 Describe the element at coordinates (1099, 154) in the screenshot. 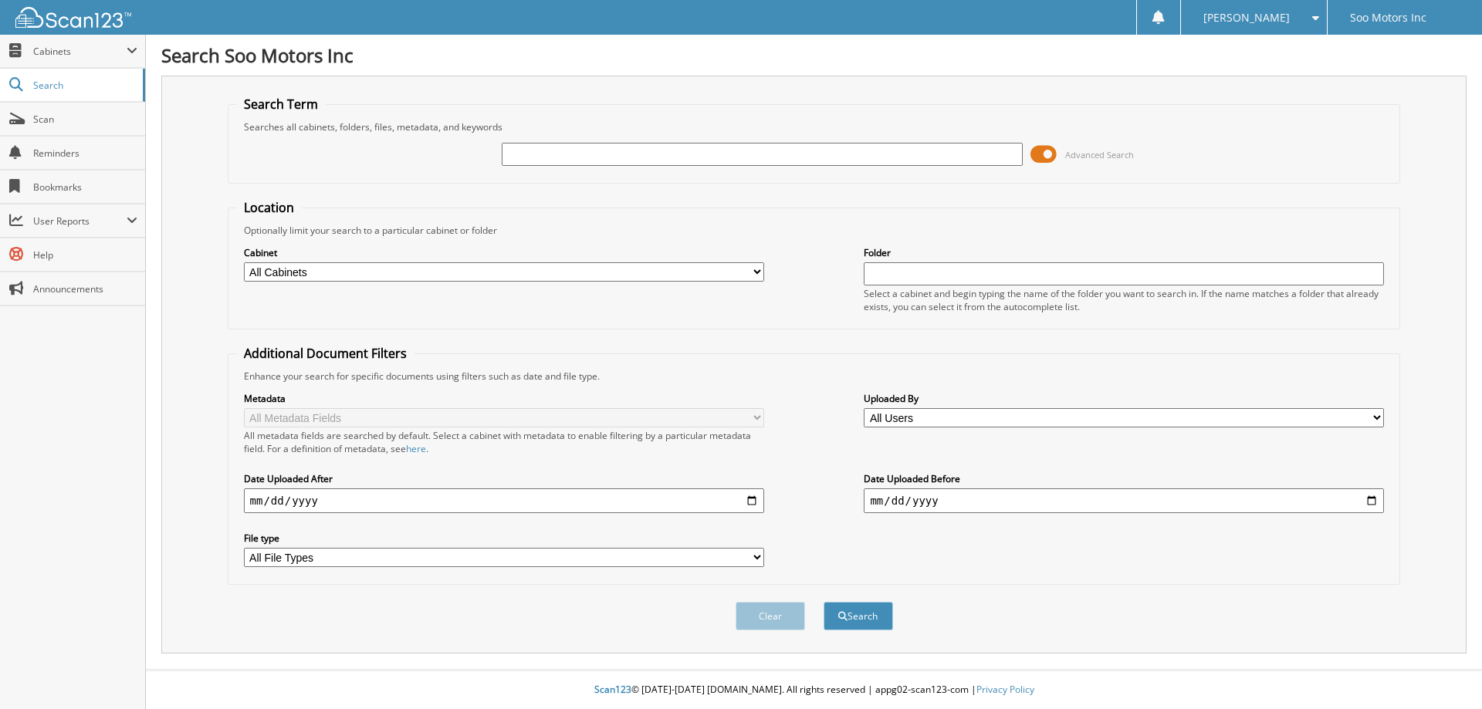

I see `span: Advanced Search` at that location.